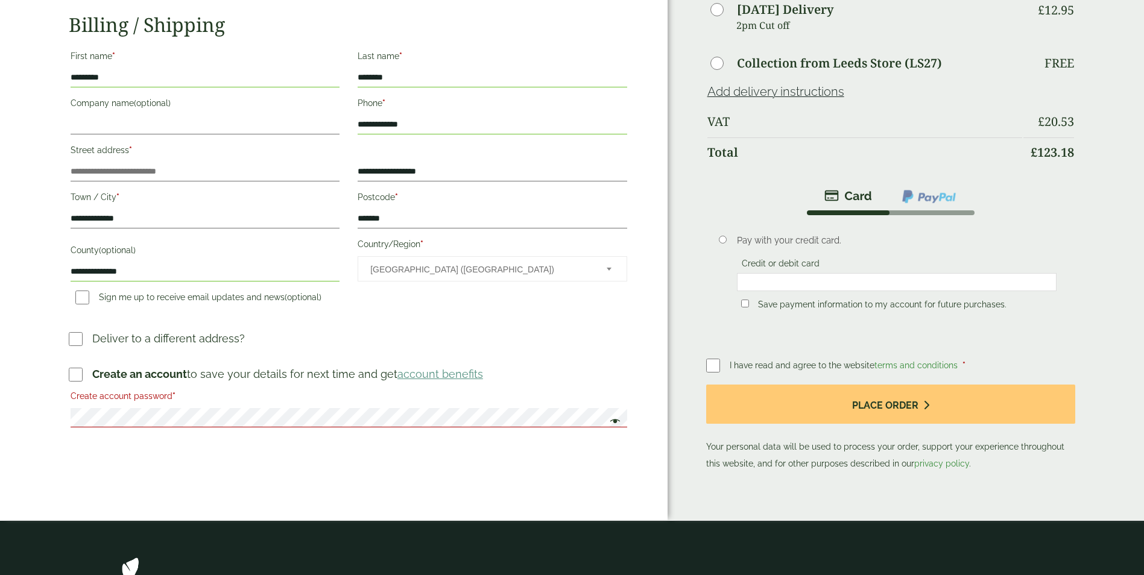 Image resolution: width=1144 pixels, height=575 pixels. What do you see at coordinates (941, 464) in the screenshot?
I see `a: privacy policy` at bounding box center [941, 464].